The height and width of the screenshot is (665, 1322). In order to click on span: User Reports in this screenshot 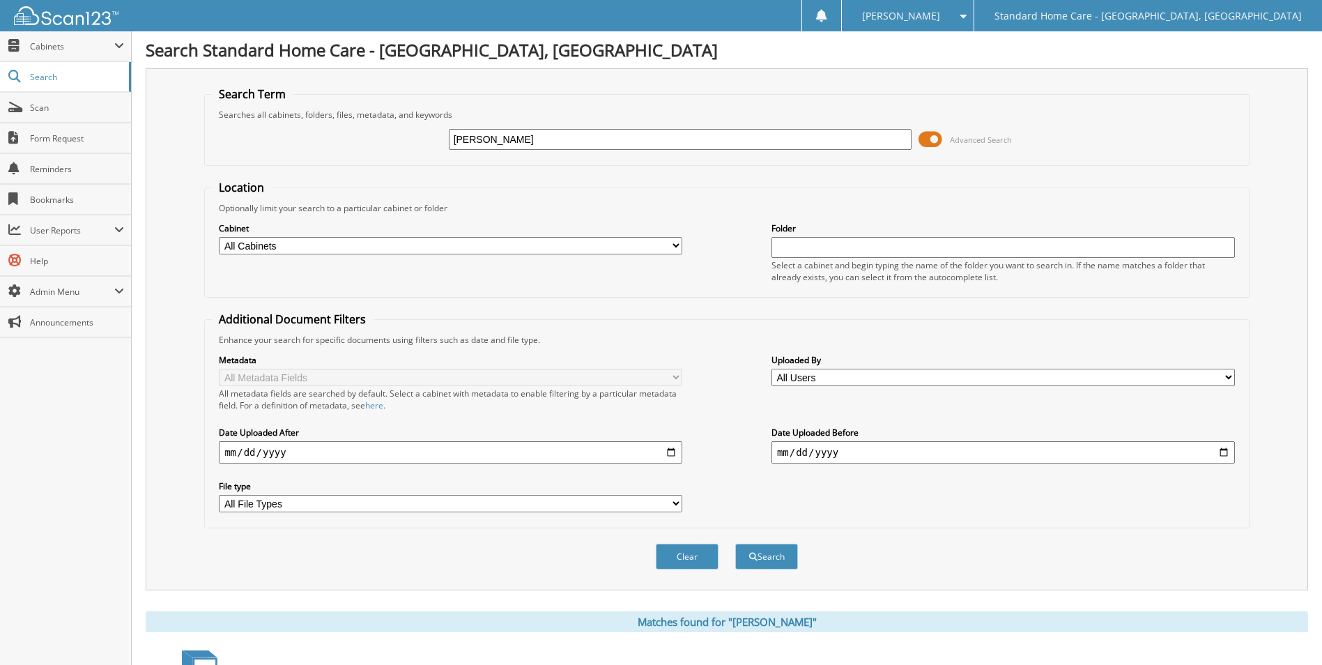, I will do `click(72, 230)`.